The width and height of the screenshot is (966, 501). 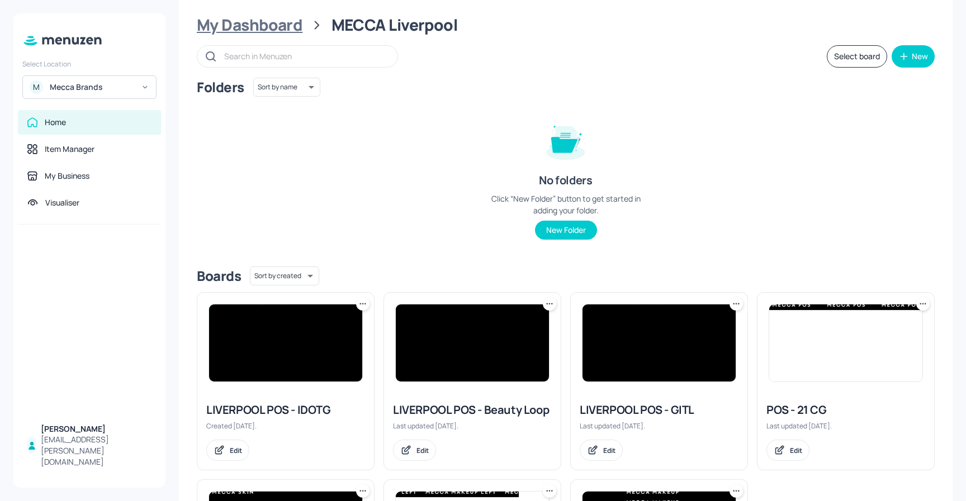 What do you see at coordinates (285, 276) in the screenshot?
I see `div: Sort by created` at bounding box center [285, 276].